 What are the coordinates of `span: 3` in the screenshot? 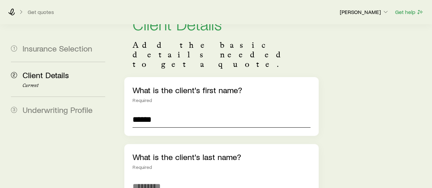 It's located at (14, 110).